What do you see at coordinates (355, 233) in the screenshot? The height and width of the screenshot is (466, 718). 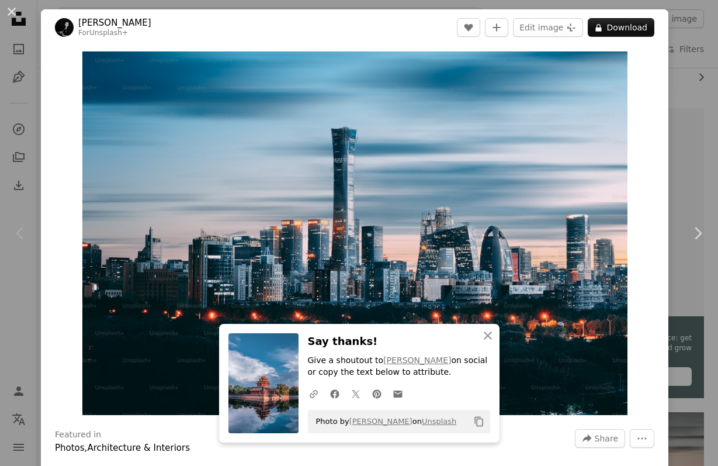 I see `img: A view of a city skyline at night` at bounding box center [355, 233].